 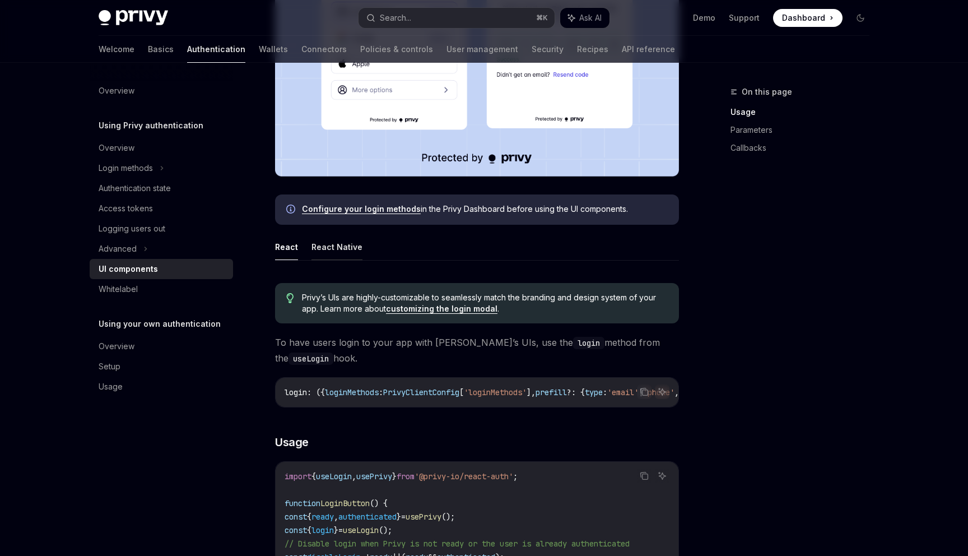 What do you see at coordinates (116, 49) in the screenshot?
I see `a: Welcome` at bounding box center [116, 49].